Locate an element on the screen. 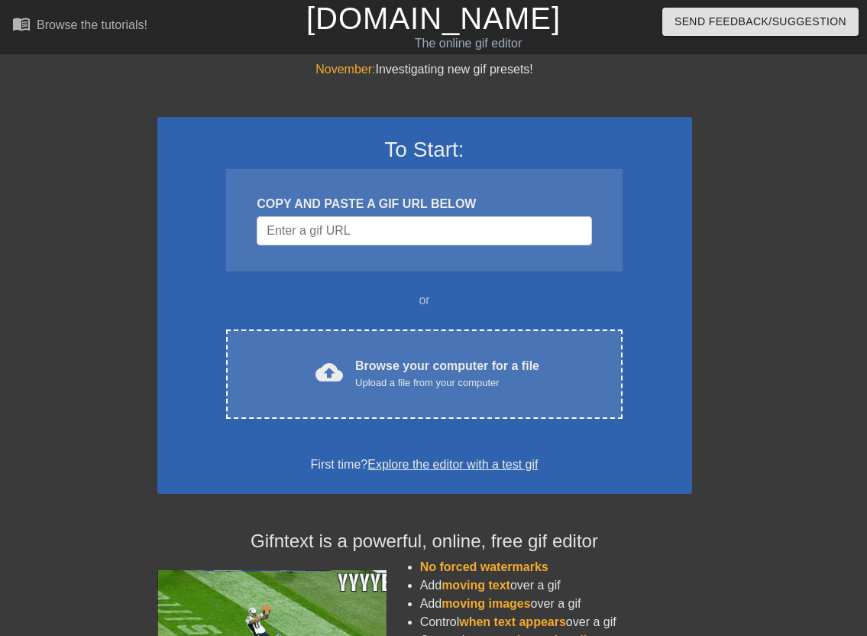 Image resolution: width=867 pixels, height=636 pixels. div: Investigating new gif presets! is located at coordinates (425, 70).